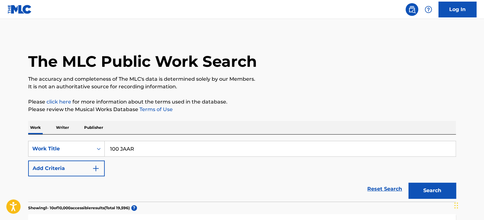 Image resolution: width=484 pixels, height=220 pixels. I want to click on p: Please review the Musical Works Database, so click(242, 109).